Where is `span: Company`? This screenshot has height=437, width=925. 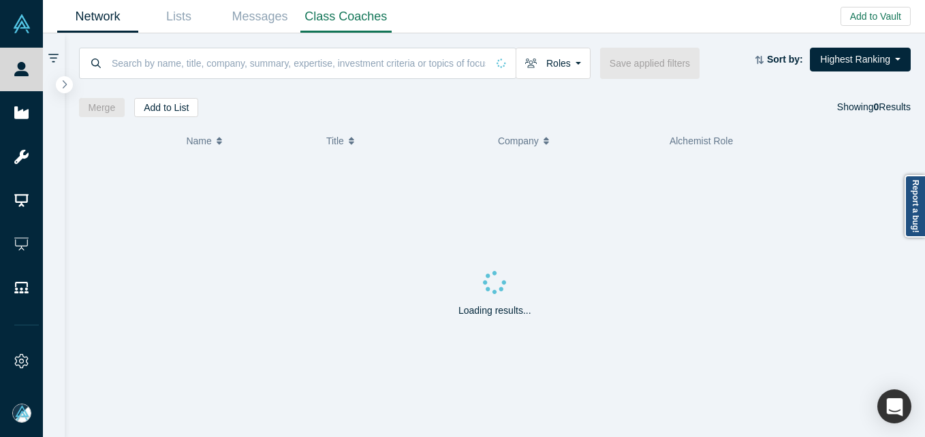
span: Company is located at coordinates (519, 141).